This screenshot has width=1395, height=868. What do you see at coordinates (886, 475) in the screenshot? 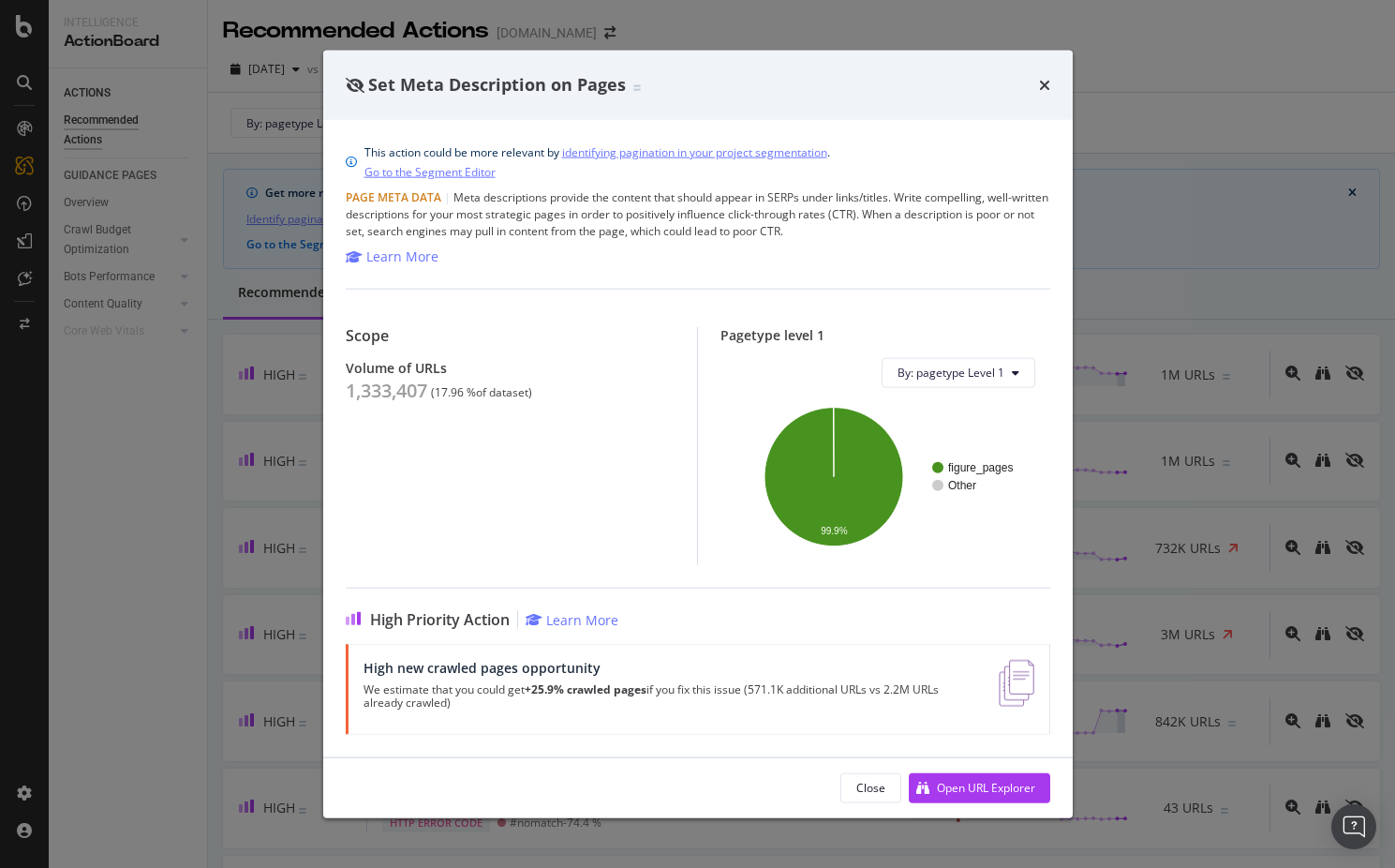
I see `svg: A chart.` at bounding box center [886, 475].